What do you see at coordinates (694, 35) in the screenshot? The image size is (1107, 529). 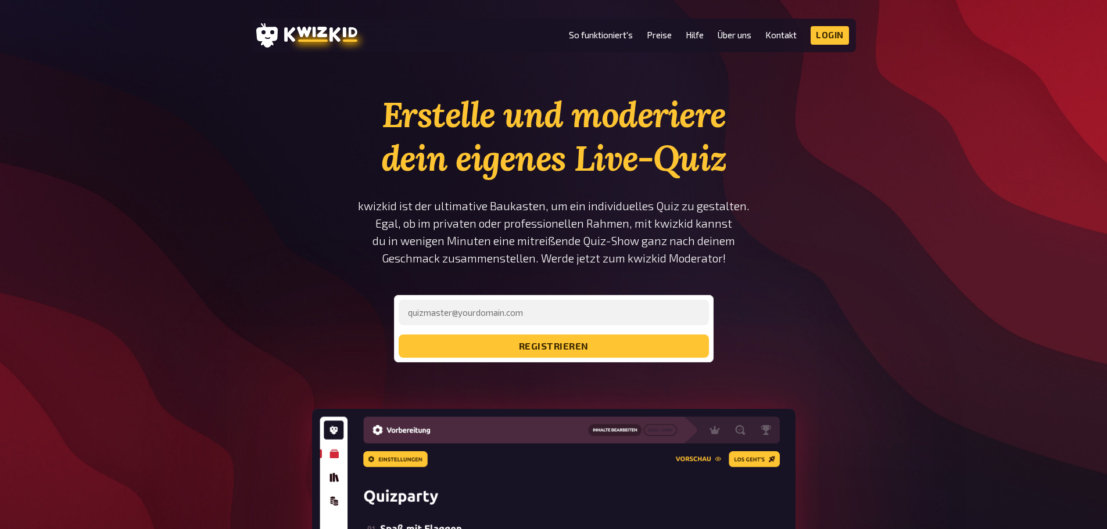 I see `a: Hilfe` at bounding box center [694, 35].